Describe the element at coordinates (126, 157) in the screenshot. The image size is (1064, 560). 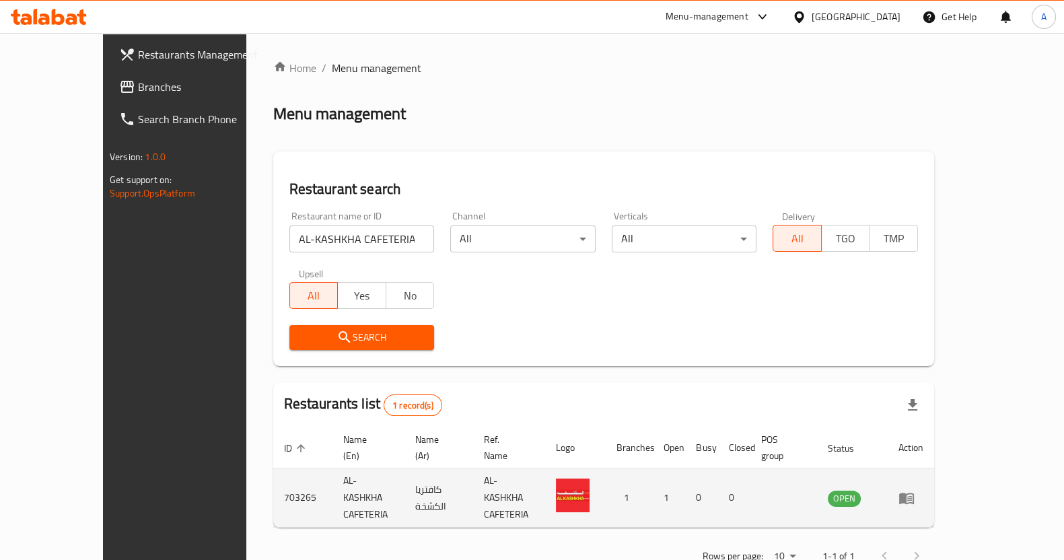
I see `span: Version:` at that location.